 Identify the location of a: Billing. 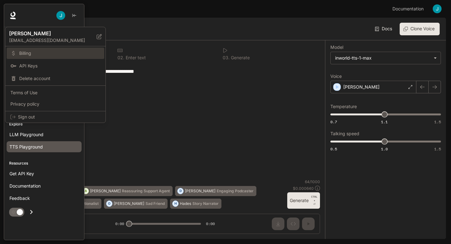
(55, 53).